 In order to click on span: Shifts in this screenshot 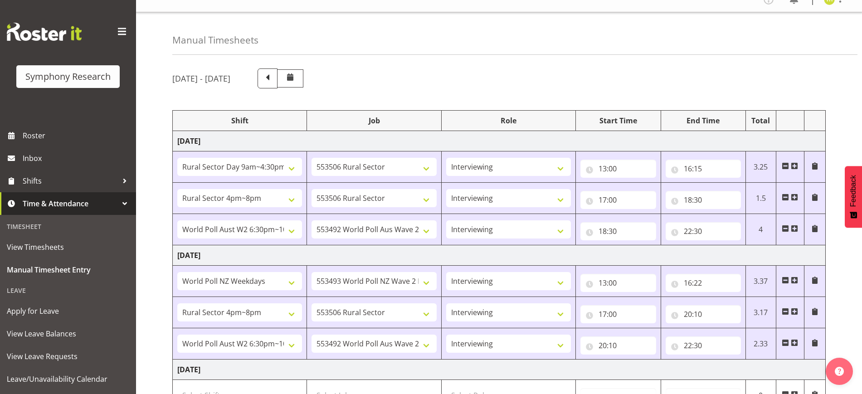, I will do `click(70, 181)`.